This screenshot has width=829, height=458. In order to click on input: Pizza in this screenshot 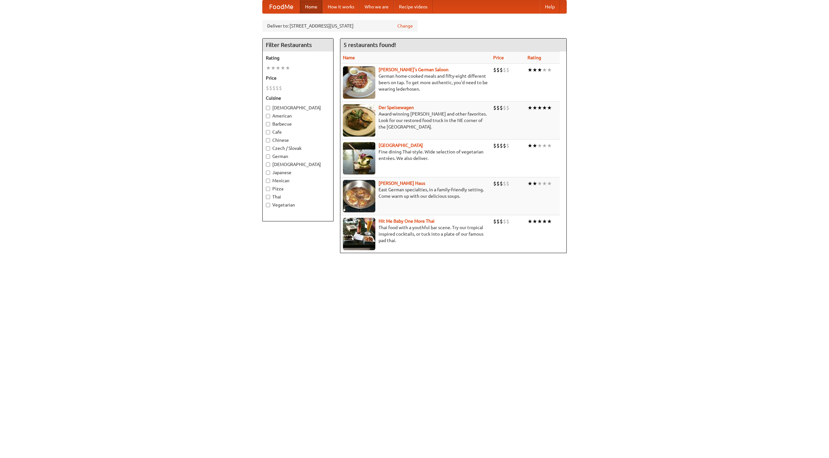, I will do `click(268, 189)`.